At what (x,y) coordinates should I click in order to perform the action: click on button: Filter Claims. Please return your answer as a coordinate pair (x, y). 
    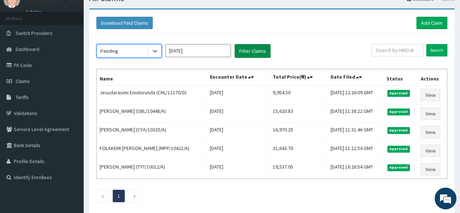
    Looking at the image, I should click on (252, 51).